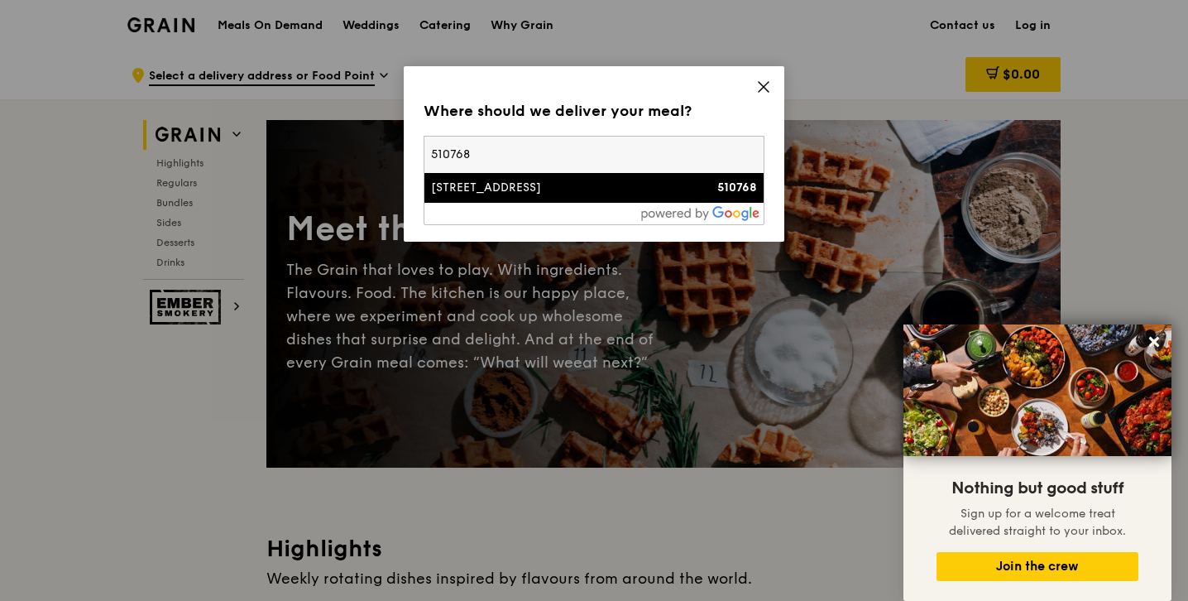 Image resolution: width=1188 pixels, height=601 pixels. I want to click on div: Where should we deliver your meal?, so click(594, 111).